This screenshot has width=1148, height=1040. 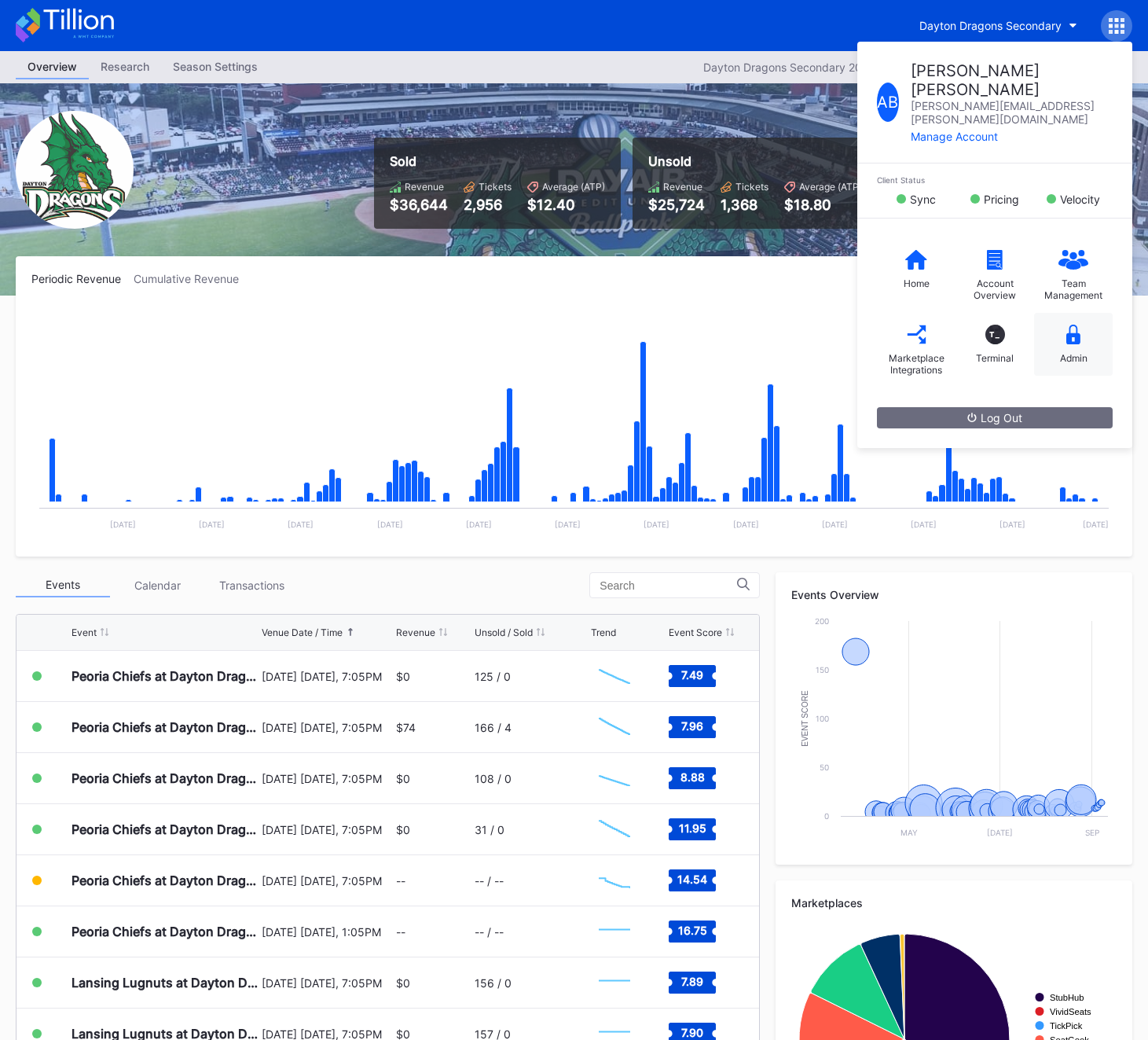 I want to click on text: 11.95, so click(x=692, y=828).